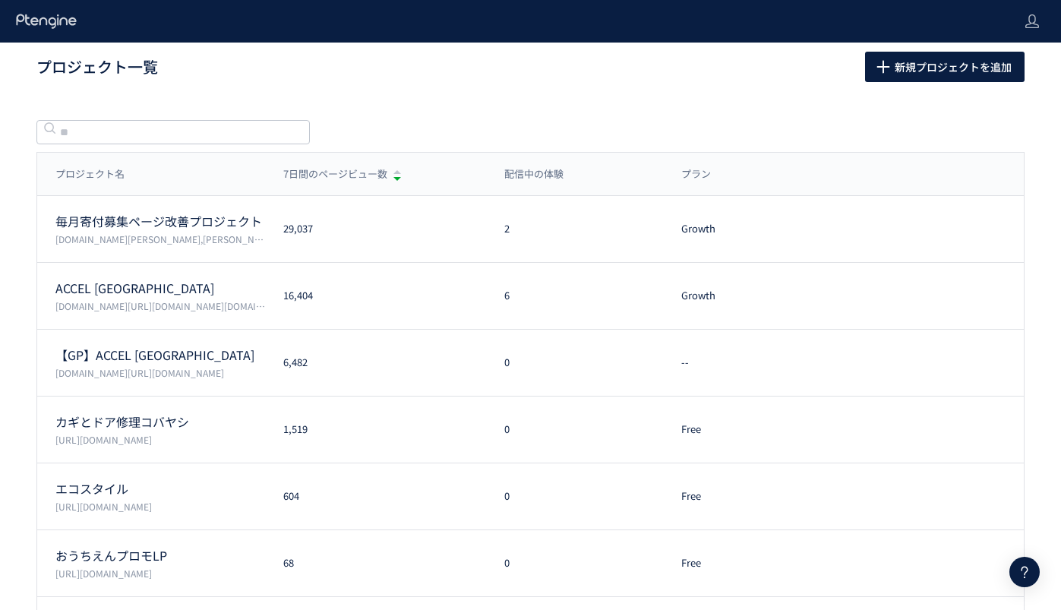 The image size is (1061, 610). Describe the element at coordinates (160, 239) in the screenshot. I see `p: www.cira-foundation.or.jp,cira-foundation.my.salesforce-sites.com/` at that location.